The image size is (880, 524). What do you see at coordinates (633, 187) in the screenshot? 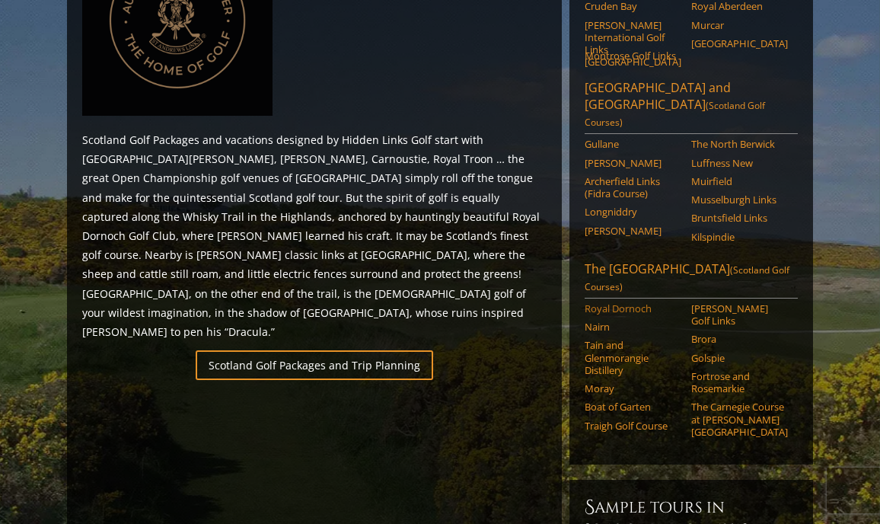
I see `a: Archerfield Links (Fidra Course)` at bounding box center [633, 187].